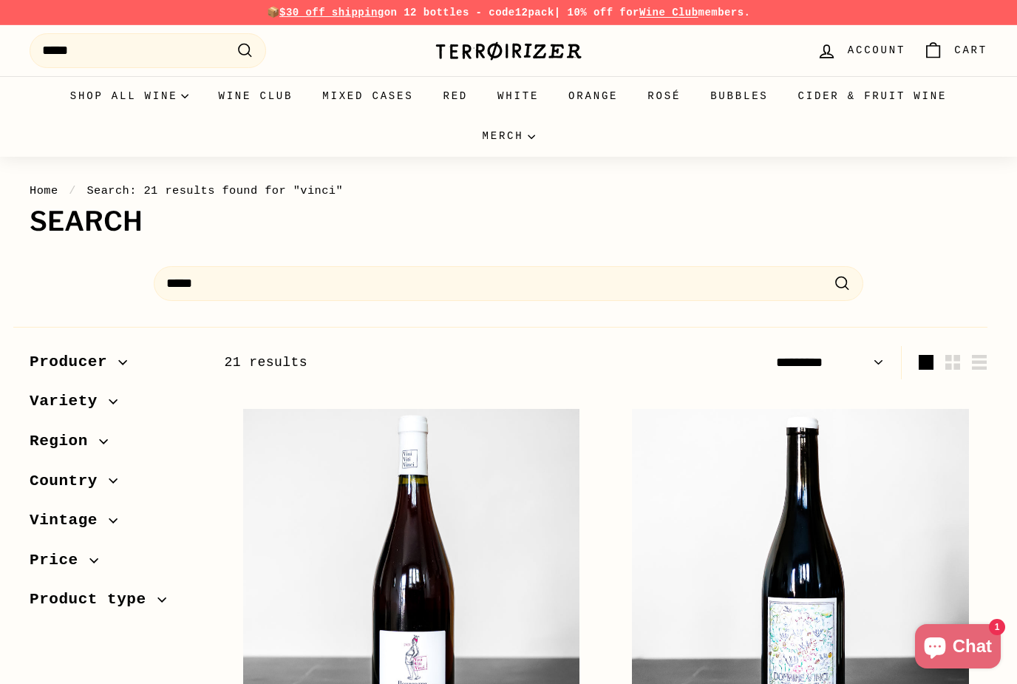 The image size is (1017, 684). Describe the element at coordinates (455, 96) in the screenshot. I see `a: Red` at that location.